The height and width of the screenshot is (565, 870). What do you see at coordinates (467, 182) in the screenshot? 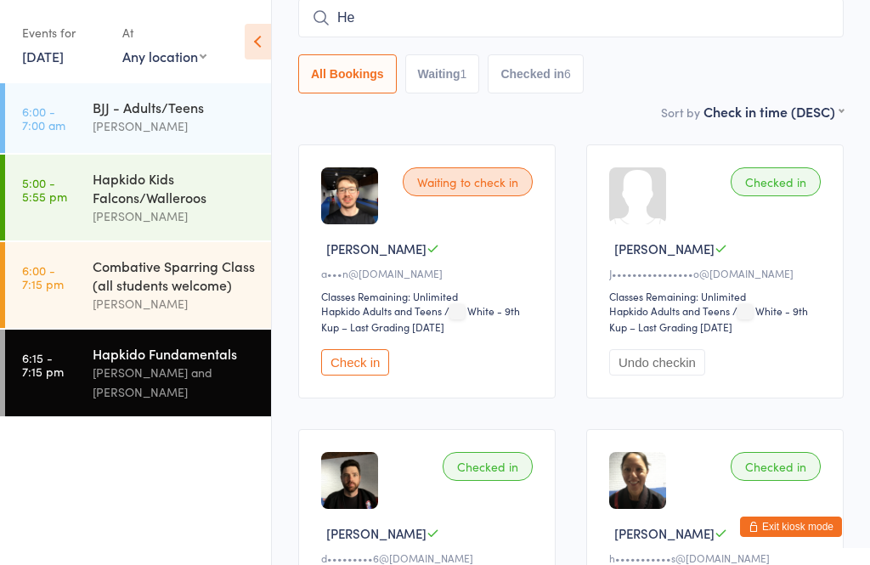
I see `div: Waiting to check in` at bounding box center [467, 182].